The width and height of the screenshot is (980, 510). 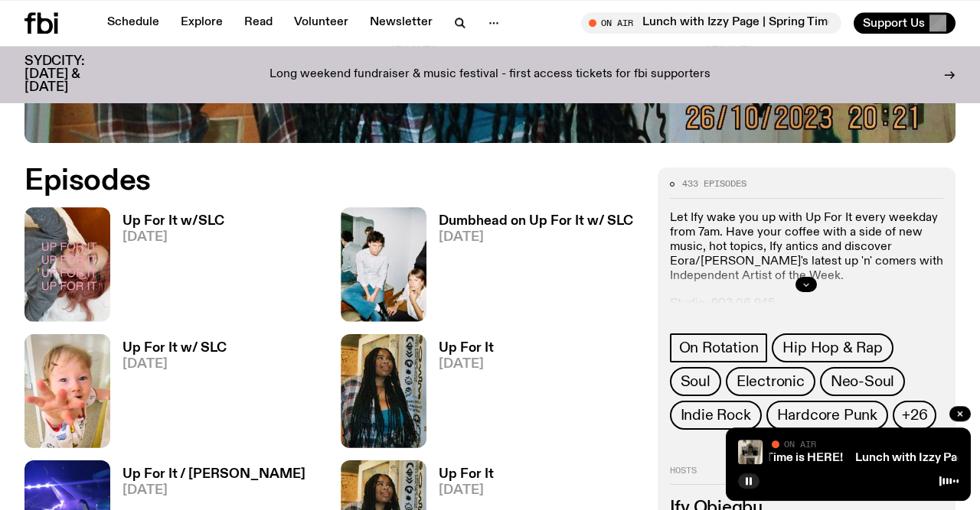 I want to click on span: 433 episodes, so click(x=714, y=184).